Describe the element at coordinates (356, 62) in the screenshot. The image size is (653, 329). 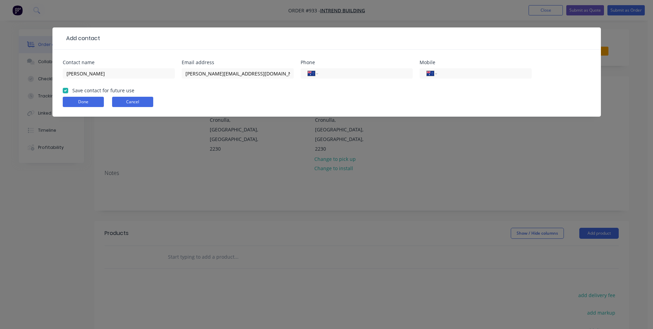
I see `div: Phone` at that location.